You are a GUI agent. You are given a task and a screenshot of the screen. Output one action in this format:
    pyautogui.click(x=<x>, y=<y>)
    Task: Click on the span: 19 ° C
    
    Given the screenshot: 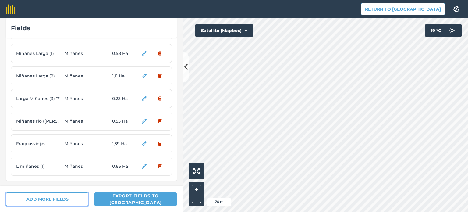 What is the action you would take?
    pyautogui.click(x=436, y=31)
    